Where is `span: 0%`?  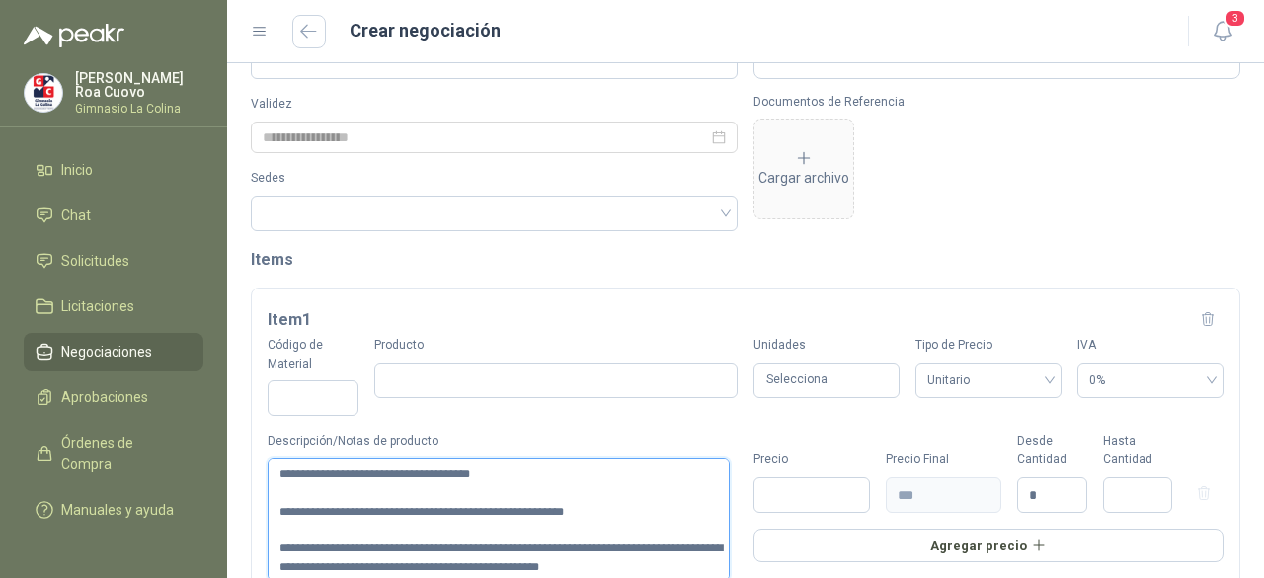 span: 0% is located at coordinates (1151, 380).